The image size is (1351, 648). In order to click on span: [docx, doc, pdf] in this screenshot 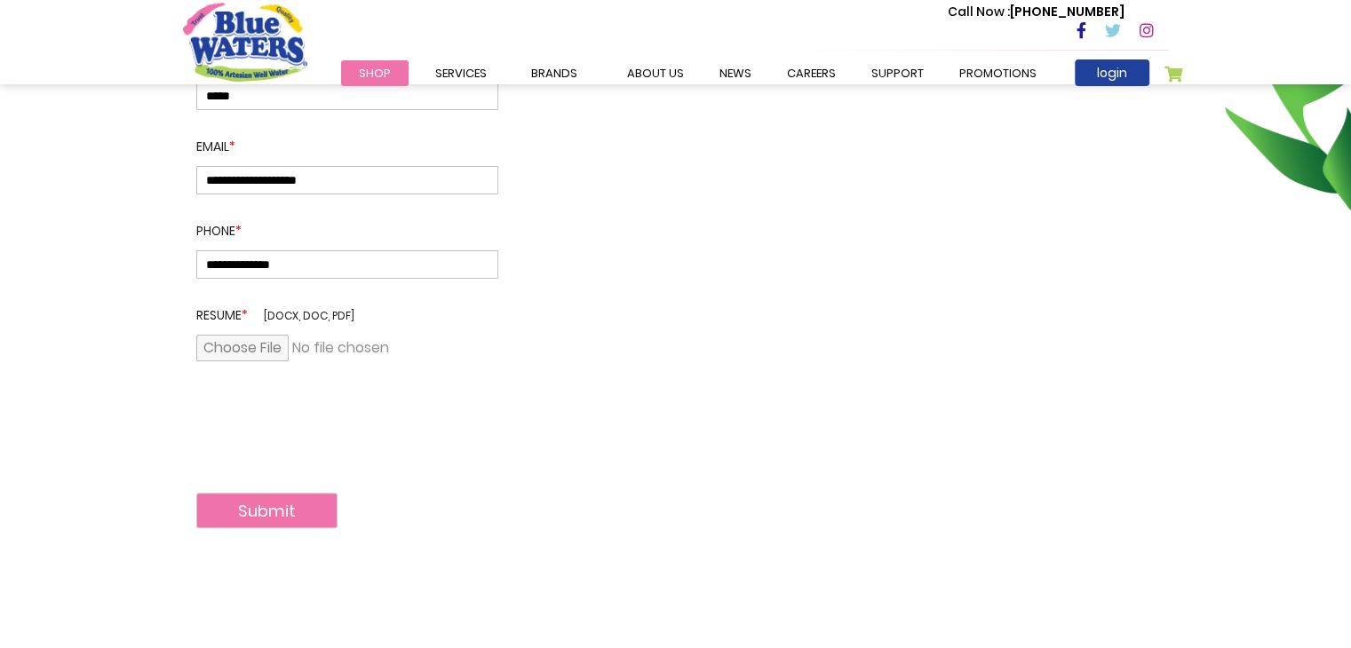, I will do `click(309, 315)`.